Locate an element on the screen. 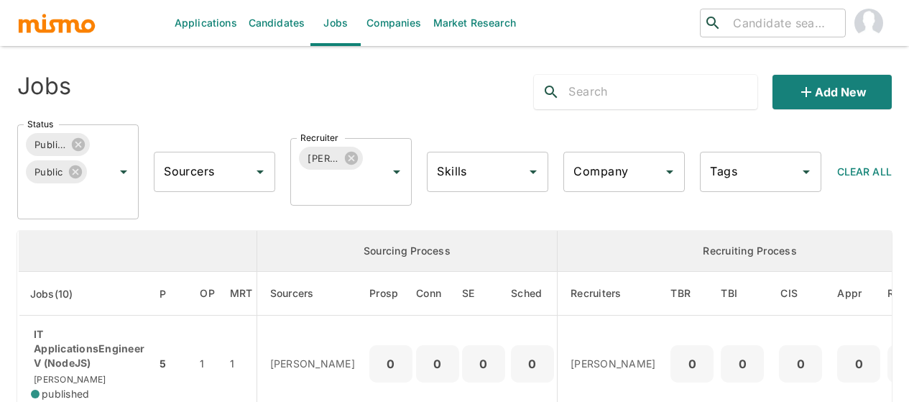 This screenshot has width=909, height=402. th: Connections is located at coordinates (438, 293).